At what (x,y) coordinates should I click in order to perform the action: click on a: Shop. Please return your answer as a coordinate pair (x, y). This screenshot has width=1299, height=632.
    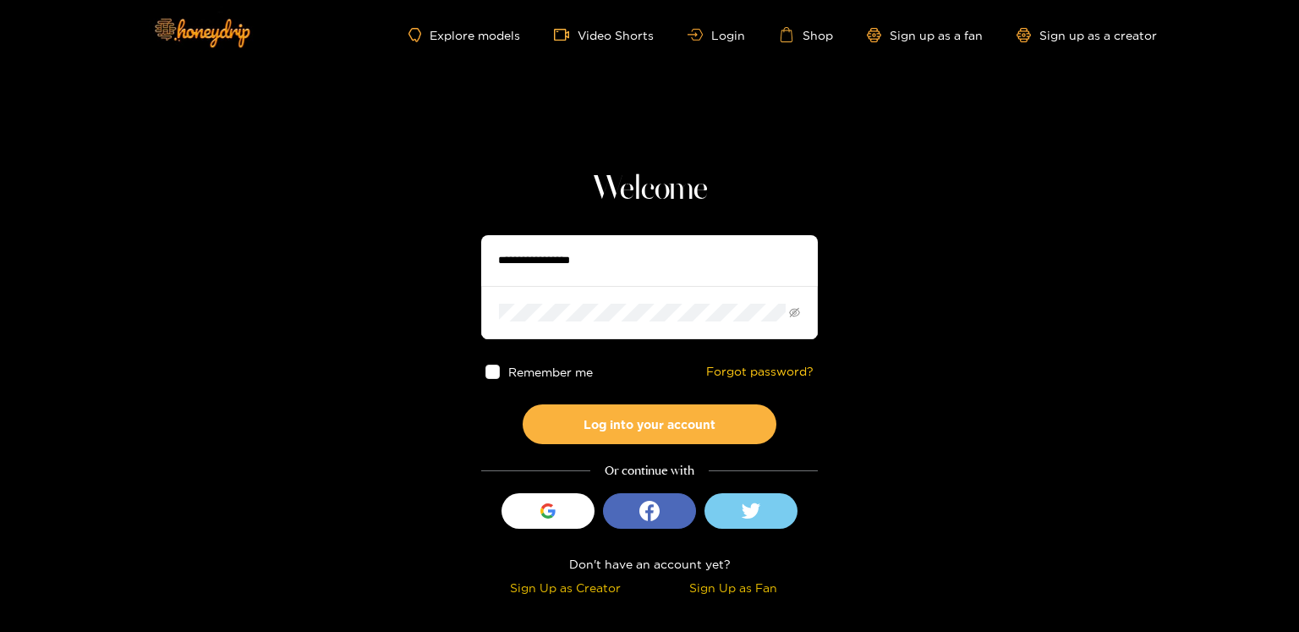
    Looking at the image, I should click on (806, 35).